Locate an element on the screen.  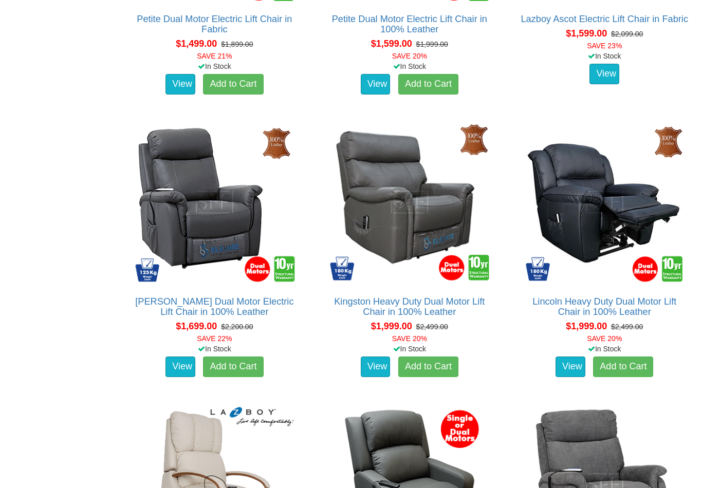
del: $1,999.00 is located at coordinates (432, 45).